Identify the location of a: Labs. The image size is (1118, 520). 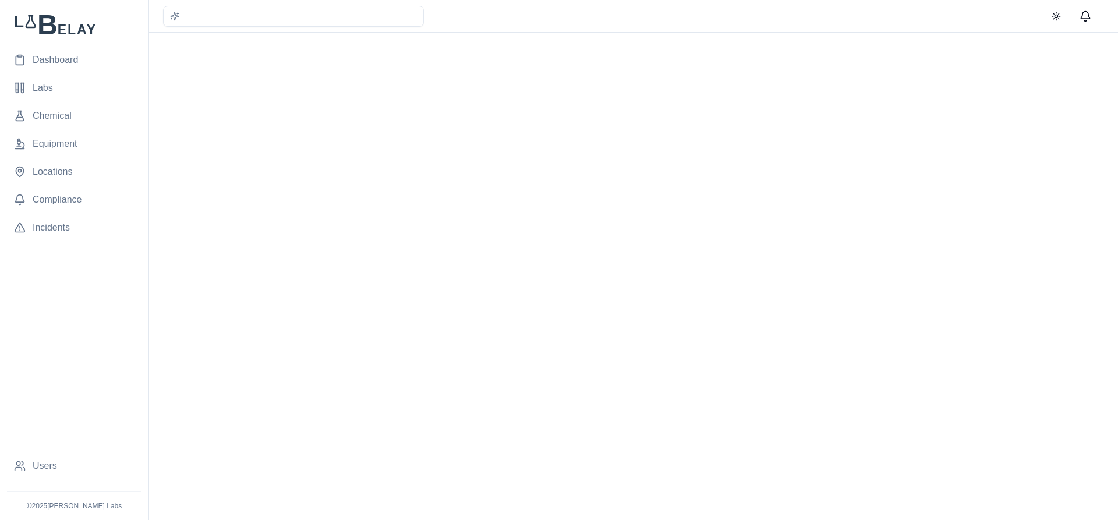
(74, 88).